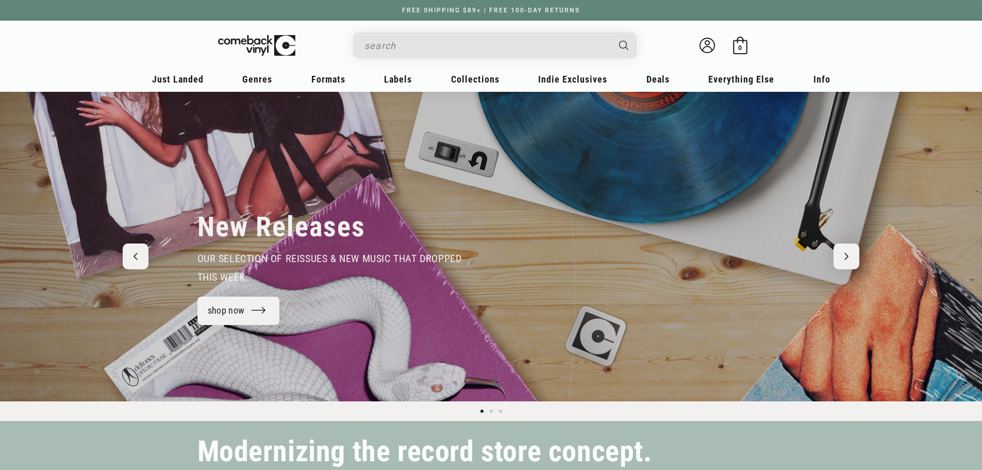 The height and width of the screenshot is (470, 982). Describe the element at coordinates (136, 256) in the screenshot. I see `button: Previous slide` at that location.